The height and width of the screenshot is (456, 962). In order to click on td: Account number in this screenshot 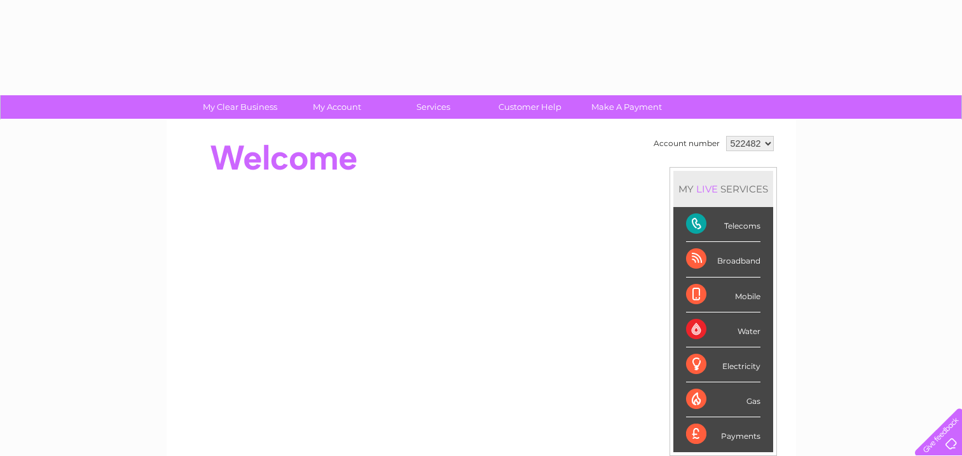, I will do `click(686, 144)`.